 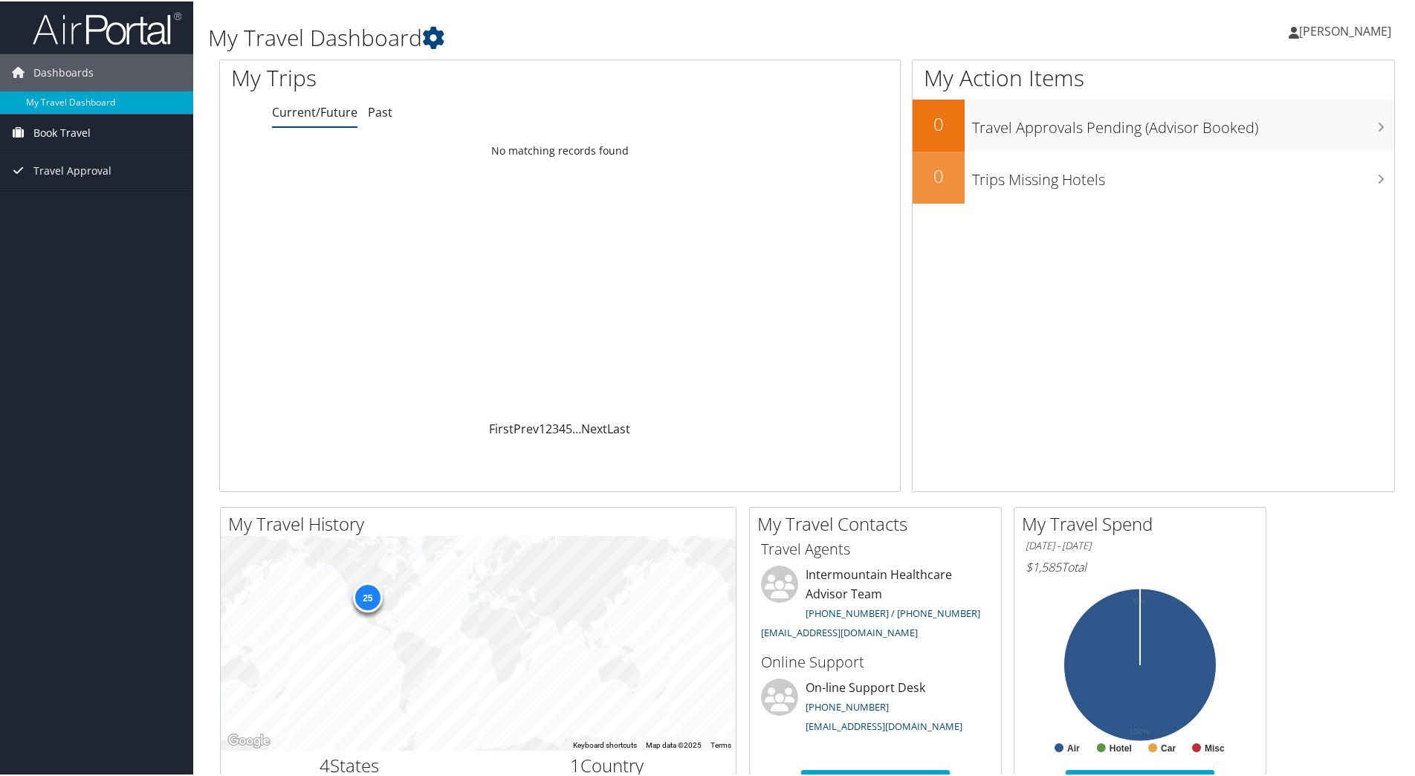 What do you see at coordinates (325, 763) in the screenshot?
I see `span: 4` at bounding box center [325, 763].